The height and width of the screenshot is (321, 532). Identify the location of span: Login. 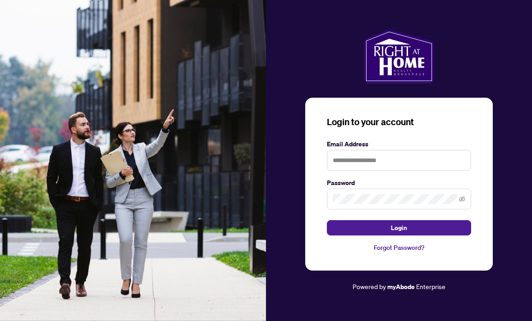
(399, 228).